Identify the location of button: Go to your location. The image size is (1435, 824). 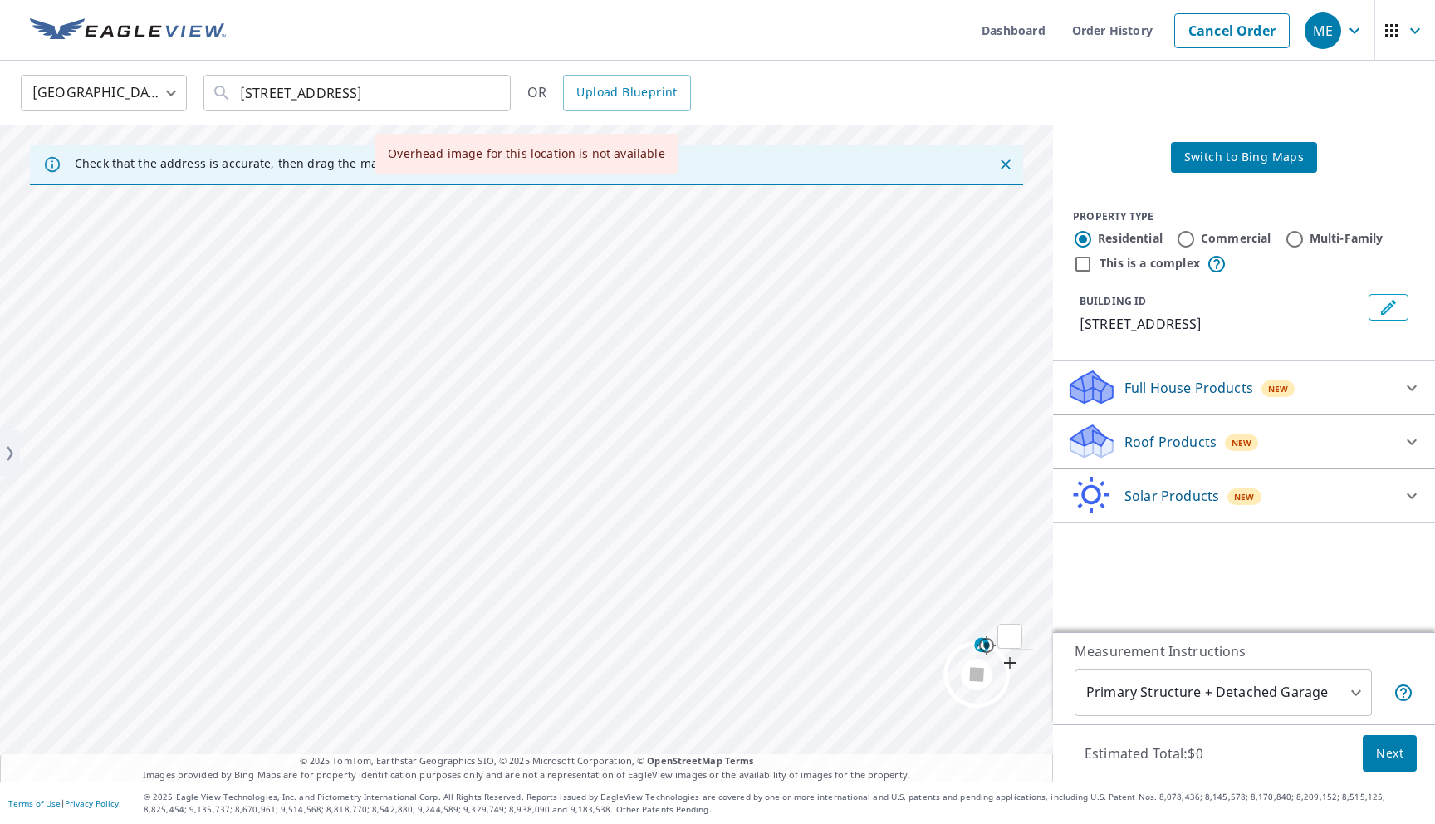
(987, 645).